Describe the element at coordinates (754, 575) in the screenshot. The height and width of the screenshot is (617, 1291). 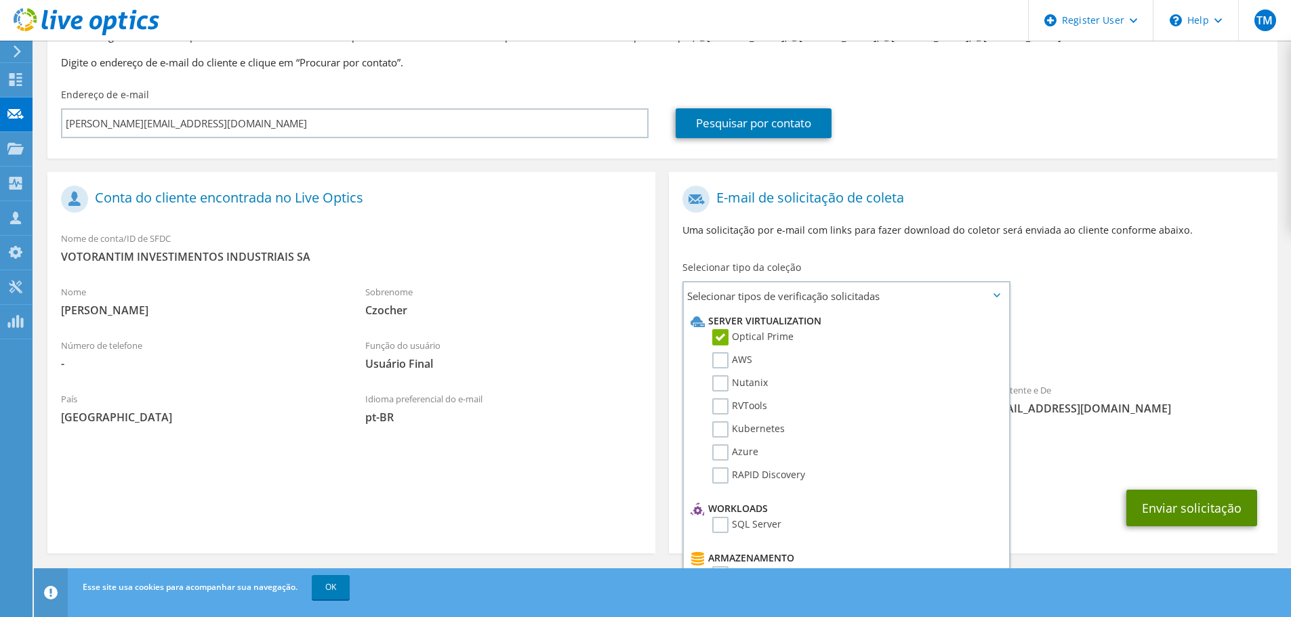
I see `label: CLARiiON/VNX` at that location.